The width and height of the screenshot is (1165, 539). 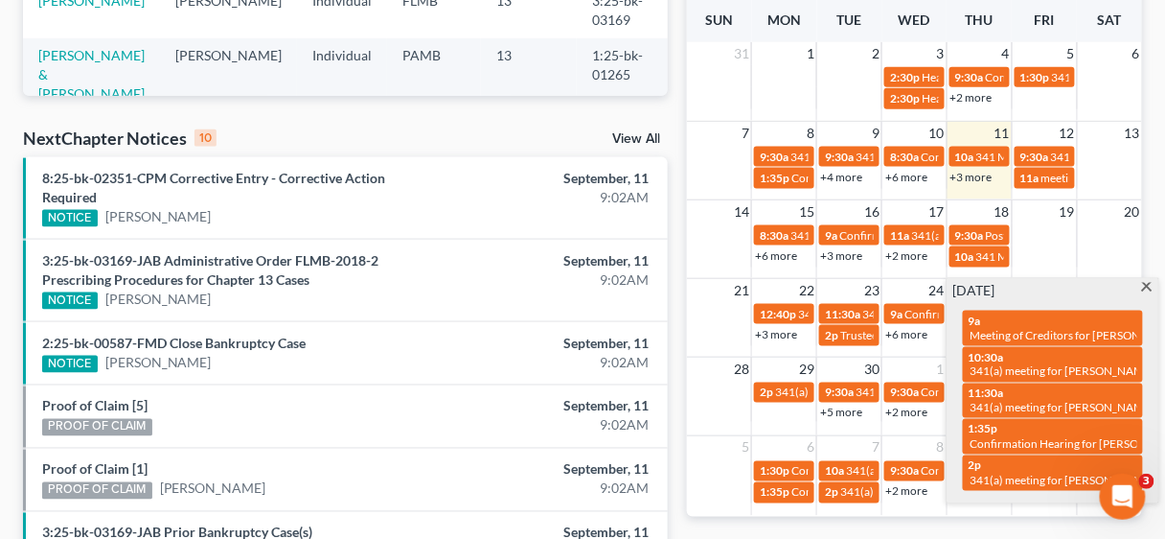 I want to click on span: 28, so click(x=742, y=369).